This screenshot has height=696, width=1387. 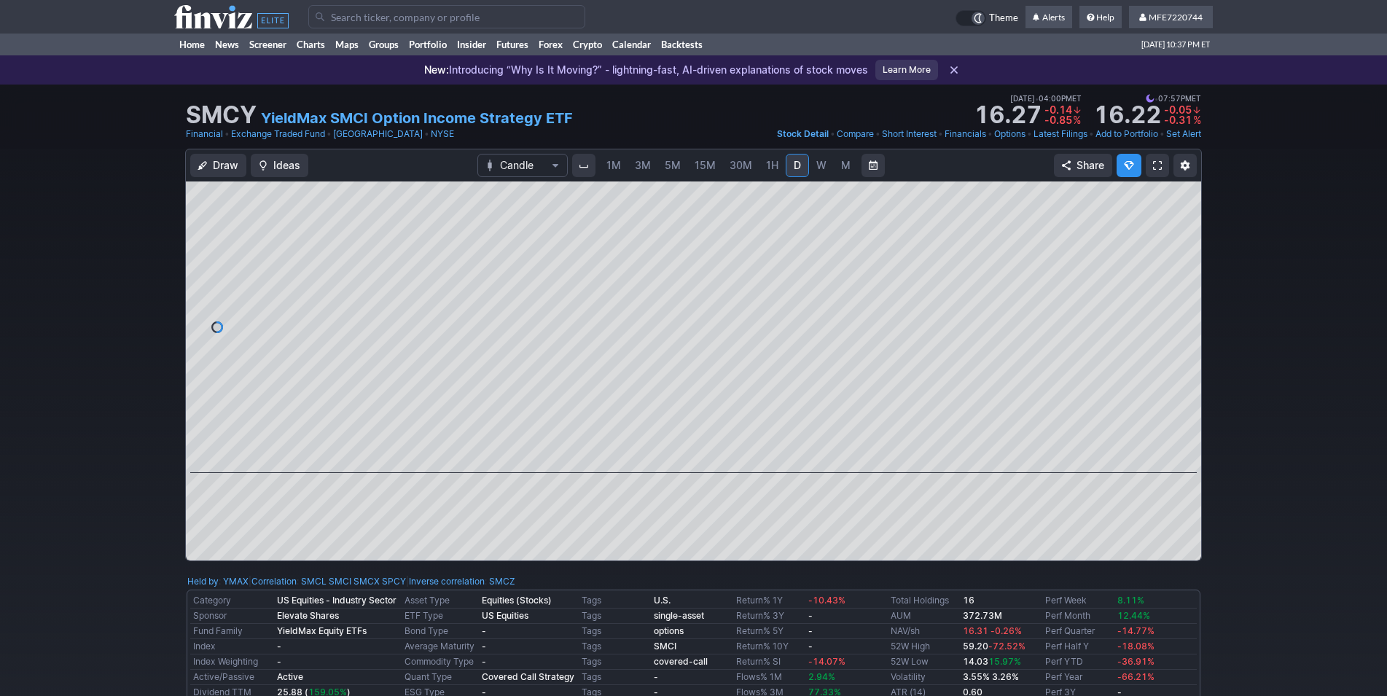 What do you see at coordinates (1184, 134) in the screenshot?
I see `a: Set Alert` at bounding box center [1184, 134].